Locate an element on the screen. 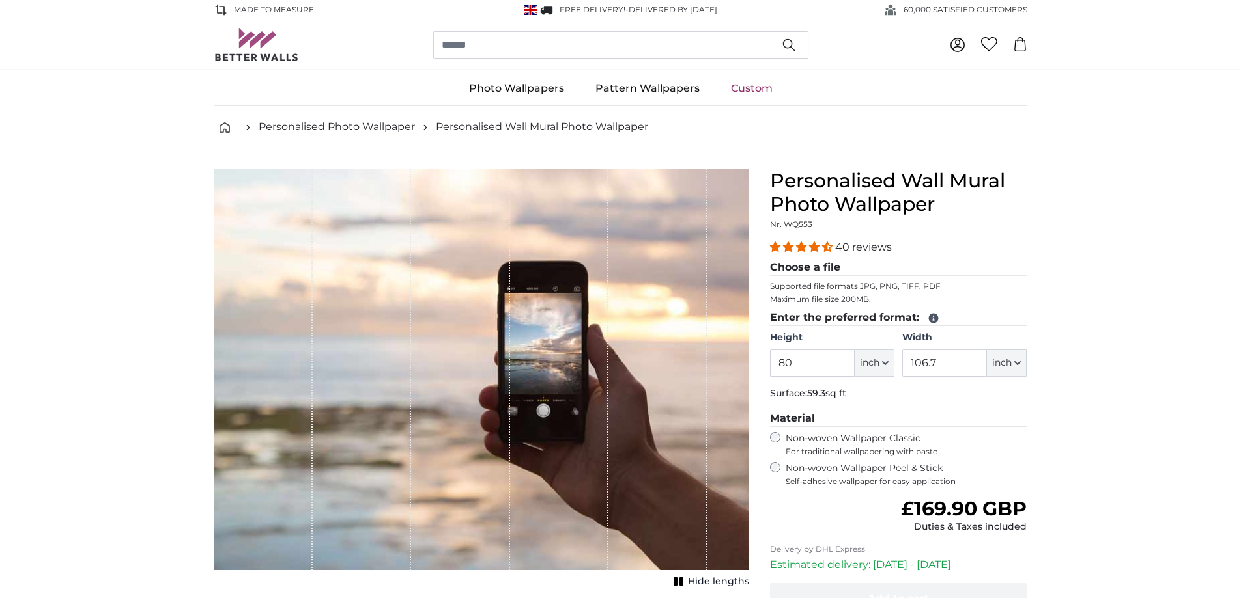 The image size is (1241, 598). span: Hide lengths is located at coordinates (718, 582).